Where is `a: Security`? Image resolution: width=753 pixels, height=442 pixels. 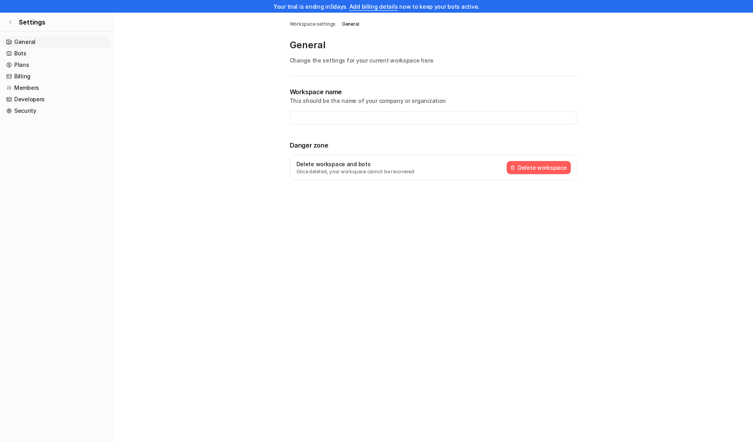
a: Security is located at coordinates (57, 111).